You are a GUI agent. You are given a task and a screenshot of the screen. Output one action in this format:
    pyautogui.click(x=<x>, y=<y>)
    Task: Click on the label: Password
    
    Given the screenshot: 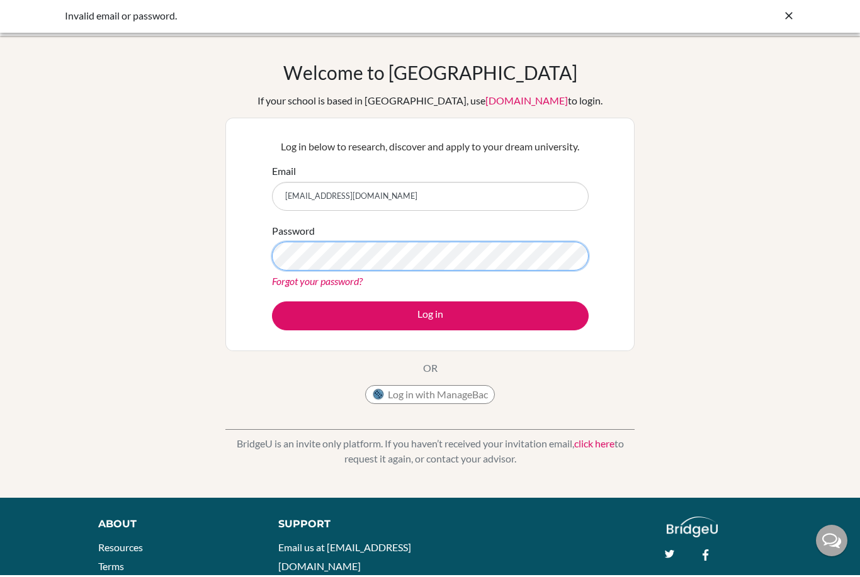 What is the action you would take?
    pyautogui.click(x=293, y=233)
    